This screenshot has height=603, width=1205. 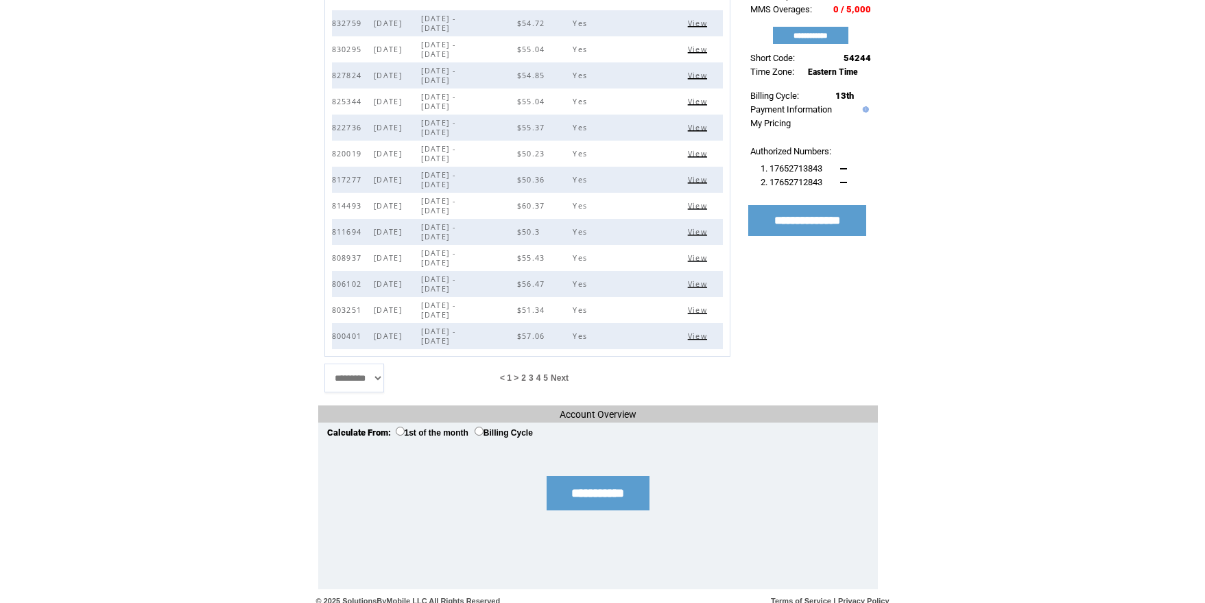 What do you see at coordinates (348, 206) in the screenshot?
I see `span: 814493` at bounding box center [348, 206].